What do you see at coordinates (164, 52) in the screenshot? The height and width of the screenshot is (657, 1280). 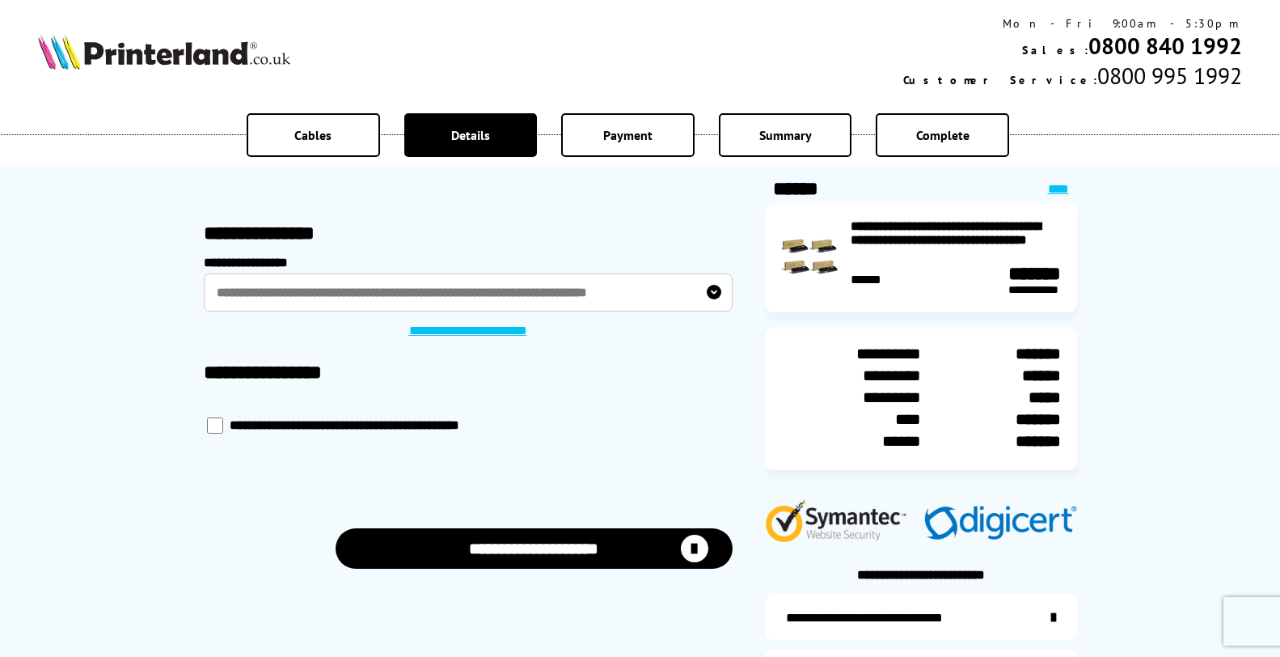 I see `img: Printerland Logo` at bounding box center [164, 52].